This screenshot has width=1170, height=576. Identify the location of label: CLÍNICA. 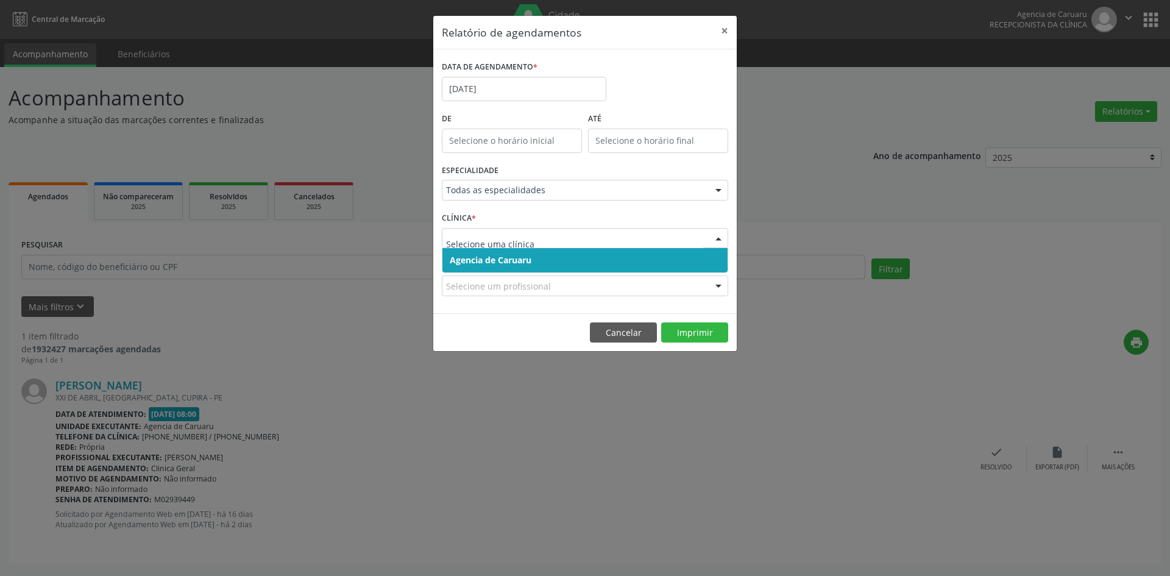
(459, 218).